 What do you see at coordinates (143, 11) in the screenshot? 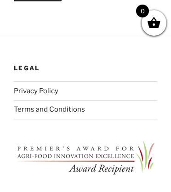
I see `span: 0` at bounding box center [143, 11].